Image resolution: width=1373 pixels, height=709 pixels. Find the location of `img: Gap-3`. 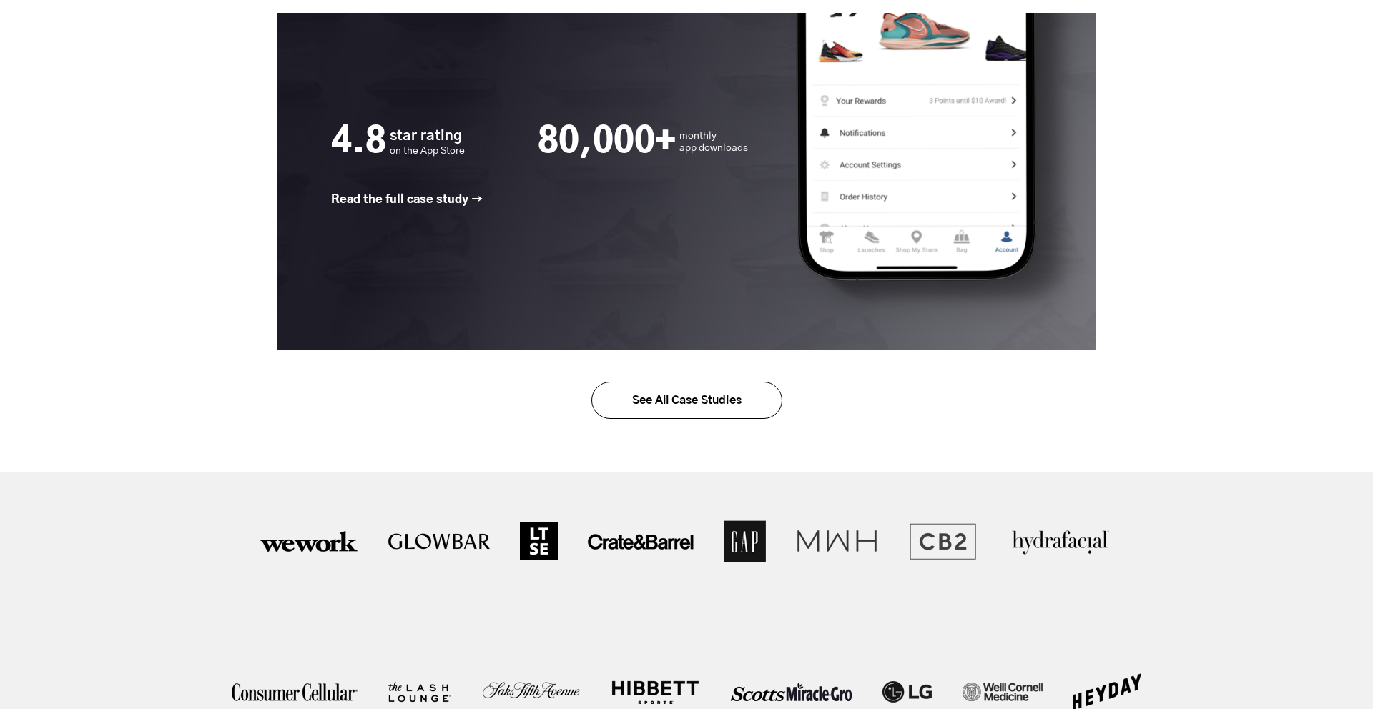

img: Gap-3 is located at coordinates (745, 541).